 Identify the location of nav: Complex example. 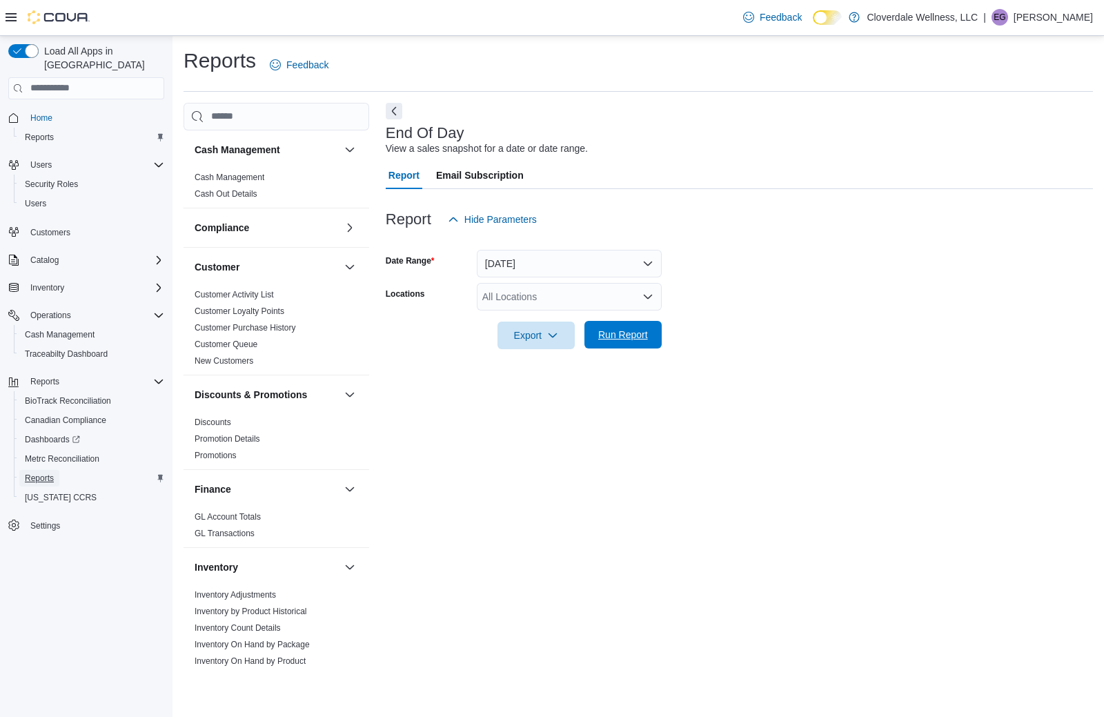
(86, 337).